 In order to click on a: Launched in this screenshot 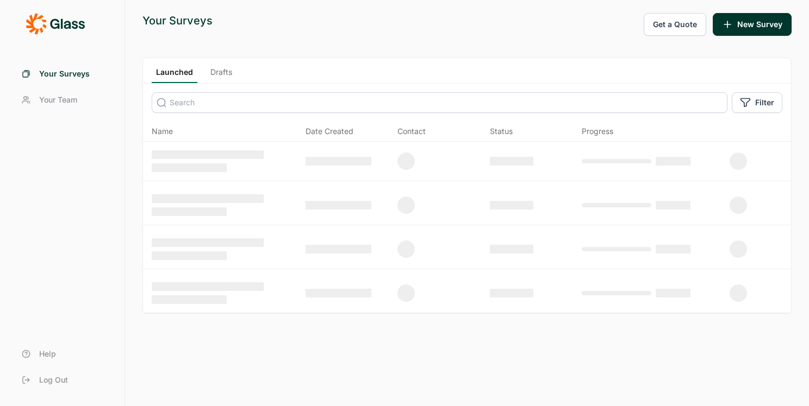, I will do `click(174, 75)`.